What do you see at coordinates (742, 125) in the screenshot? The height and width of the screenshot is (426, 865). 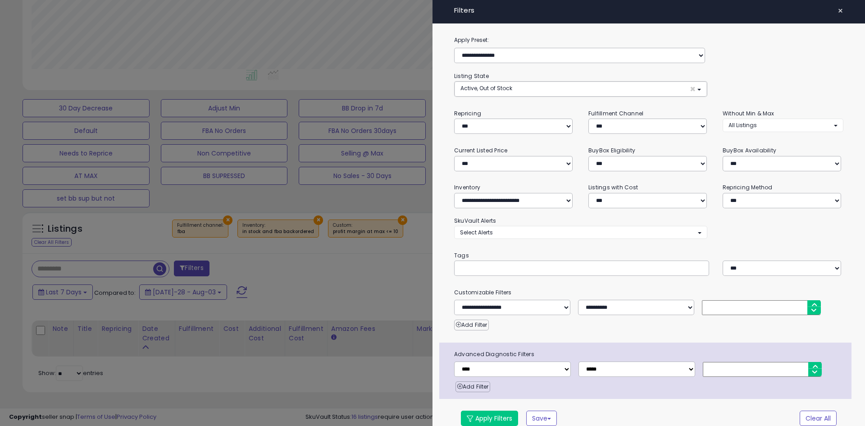 I see `span: All Listings` at bounding box center [742, 125].